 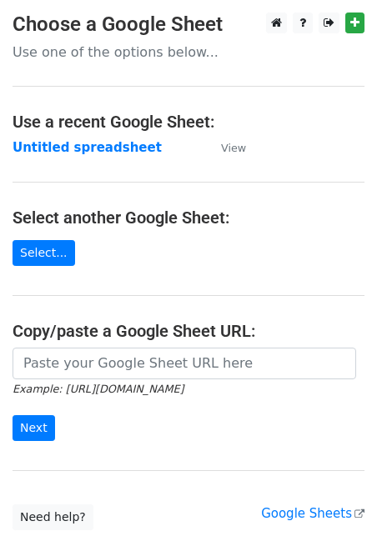 I want to click on input: Paste your Google Sheet URL here, so click(x=184, y=363).